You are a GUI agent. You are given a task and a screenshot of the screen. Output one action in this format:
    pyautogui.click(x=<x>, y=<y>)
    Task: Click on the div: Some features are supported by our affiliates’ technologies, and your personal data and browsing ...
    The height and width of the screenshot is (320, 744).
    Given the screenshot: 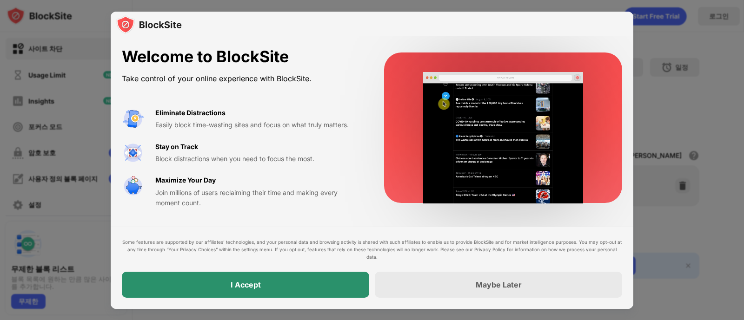 What is the action you would take?
    pyautogui.click(x=372, y=250)
    